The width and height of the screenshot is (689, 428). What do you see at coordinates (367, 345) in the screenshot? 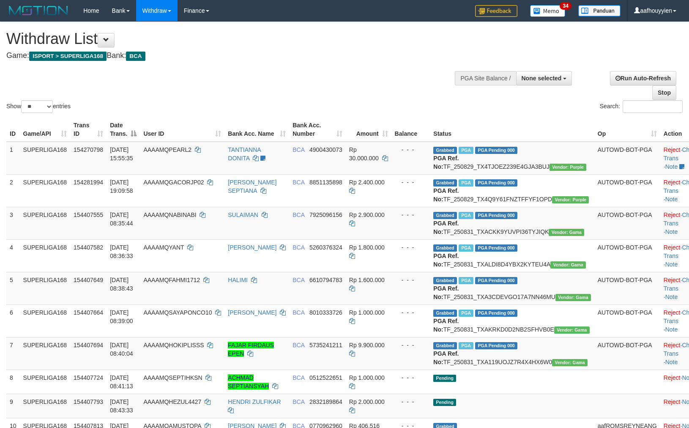
I see `span: Rp 9.900.000` at bounding box center [367, 345].